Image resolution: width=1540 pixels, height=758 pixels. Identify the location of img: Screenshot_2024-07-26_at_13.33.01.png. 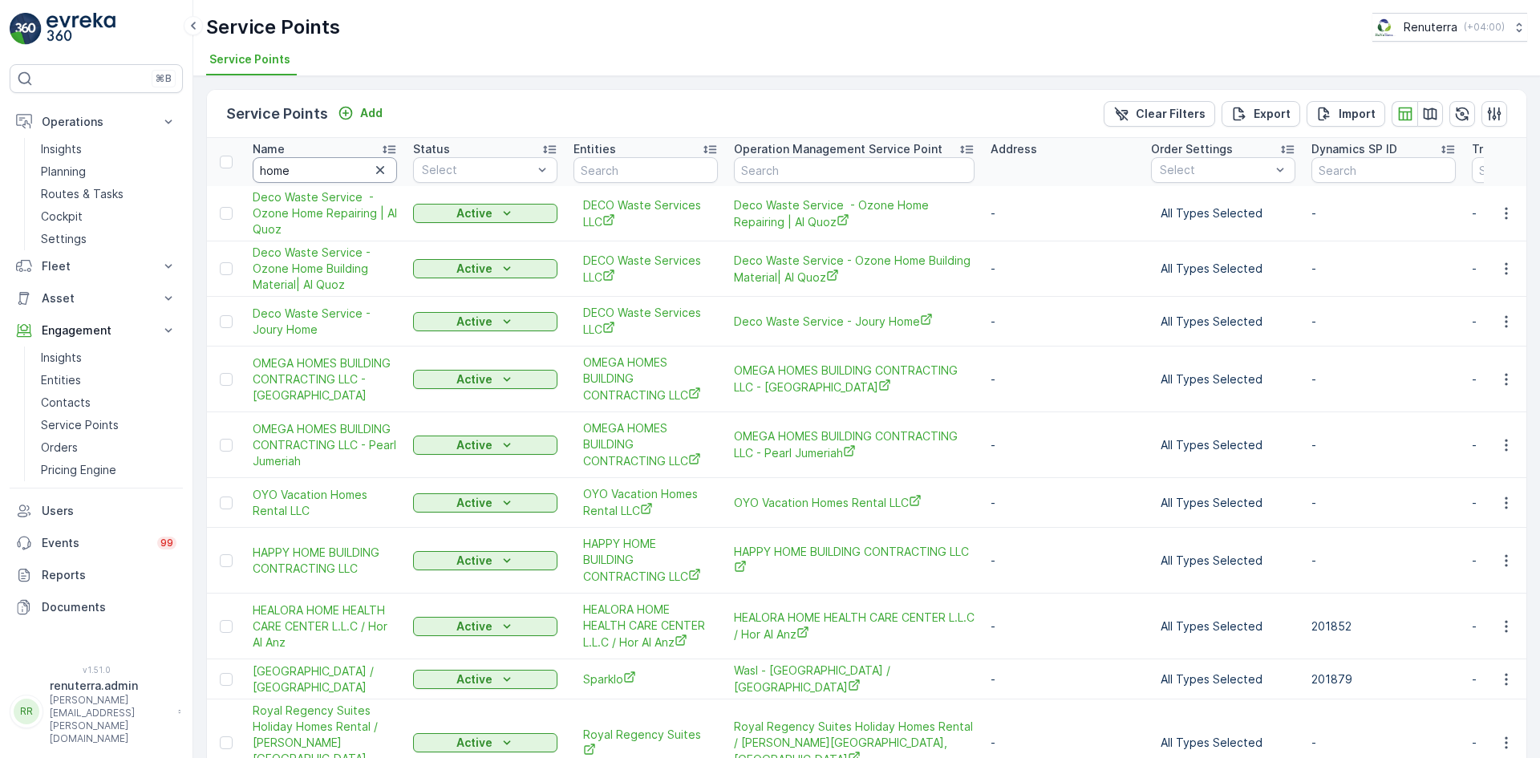
(1385, 27).